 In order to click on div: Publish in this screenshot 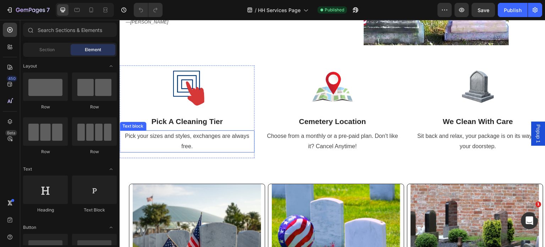, I will do `click(513, 10)`.